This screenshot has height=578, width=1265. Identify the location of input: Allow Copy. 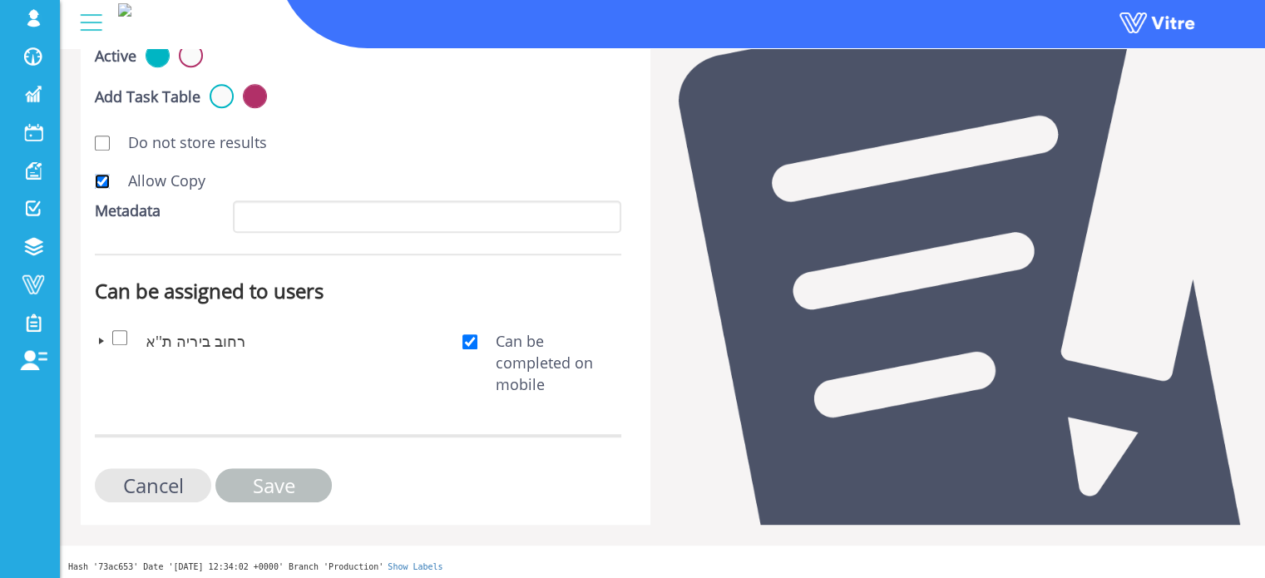
(102, 181).